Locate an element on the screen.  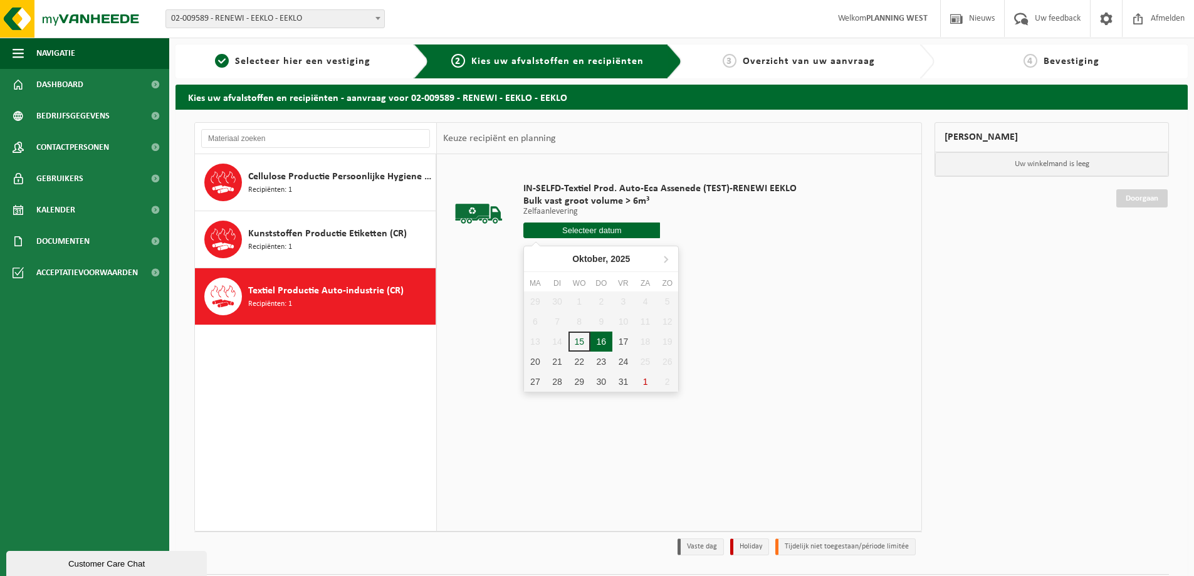
button: Kunststoffen Productie Etiketten (CR) Recipiënten: 1 is located at coordinates (315, 239).